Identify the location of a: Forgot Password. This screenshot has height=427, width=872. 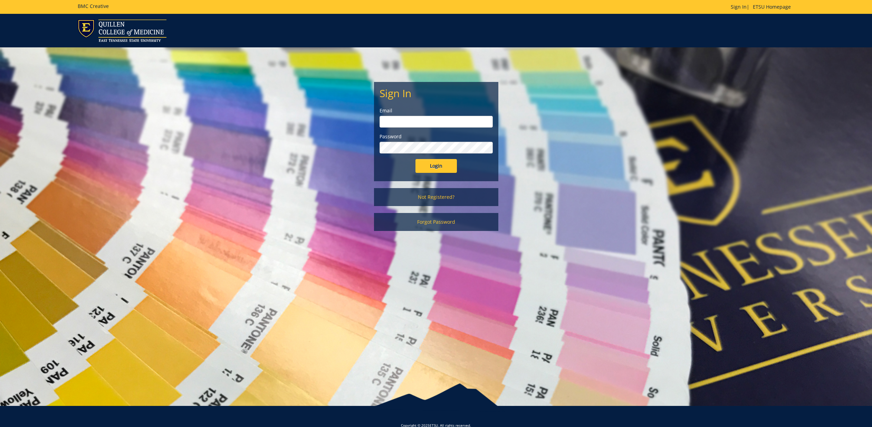
(436, 222).